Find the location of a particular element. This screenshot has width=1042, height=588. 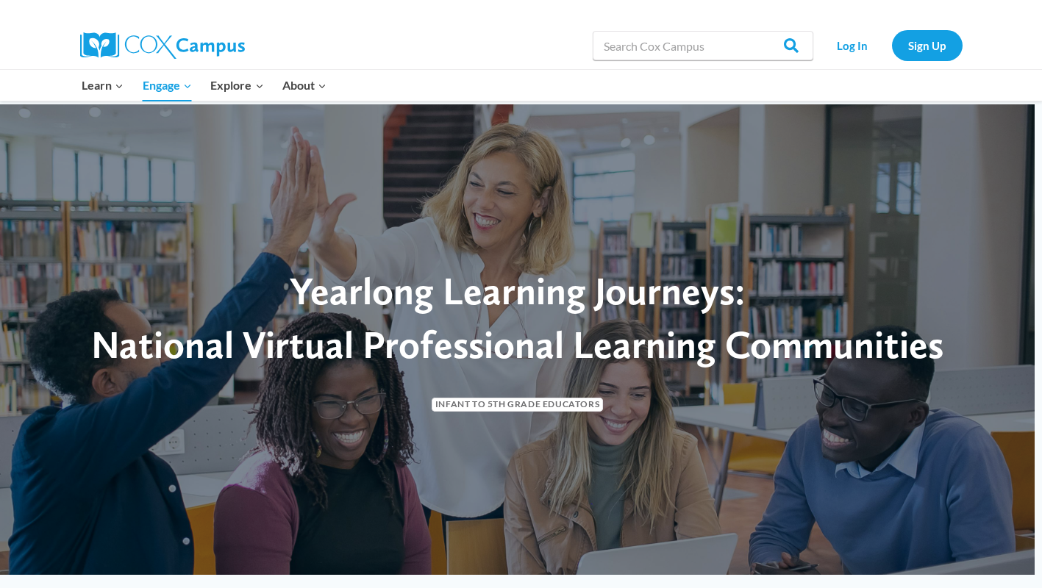

span: Explore is located at coordinates (237, 85).